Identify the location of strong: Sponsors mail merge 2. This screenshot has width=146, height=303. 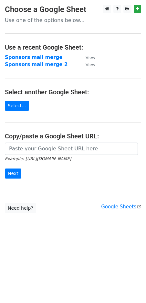
(36, 64).